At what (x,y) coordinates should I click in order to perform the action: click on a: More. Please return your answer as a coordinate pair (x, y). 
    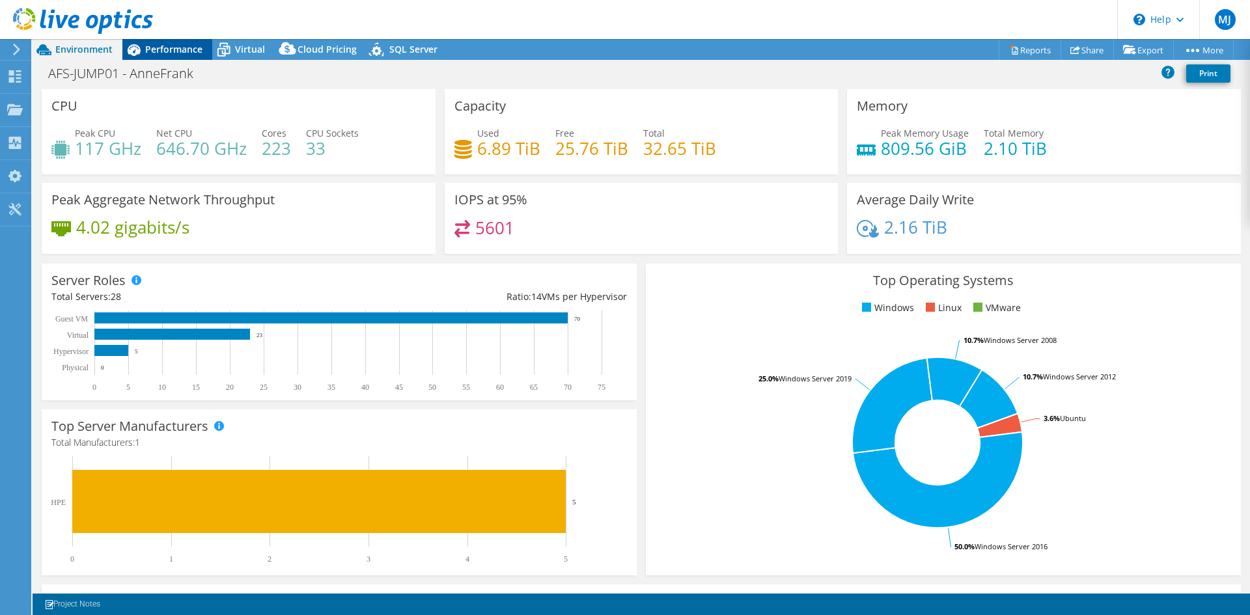
    Looking at the image, I should click on (1203, 49).